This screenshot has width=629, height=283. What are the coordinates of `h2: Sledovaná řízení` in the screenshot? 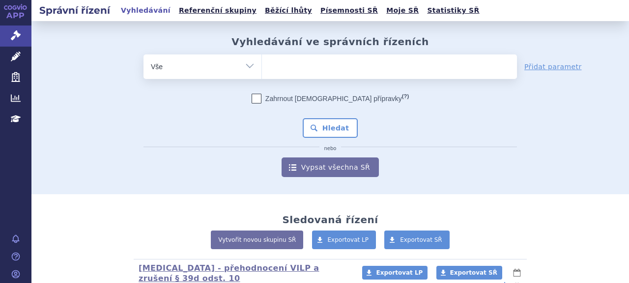 It's located at (329, 220).